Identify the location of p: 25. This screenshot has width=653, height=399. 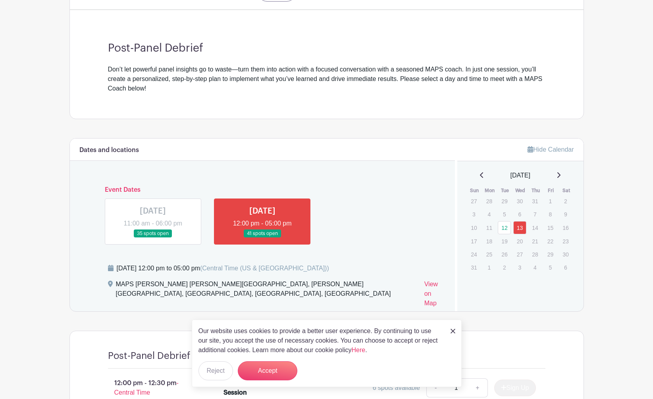
(489, 254).